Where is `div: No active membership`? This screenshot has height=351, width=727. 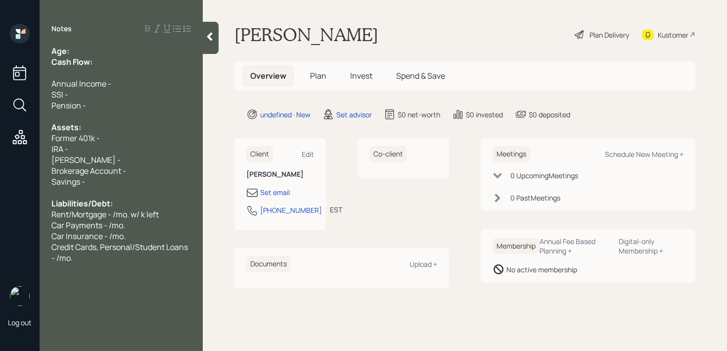 div: No active membership is located at coordinates (542, 269).